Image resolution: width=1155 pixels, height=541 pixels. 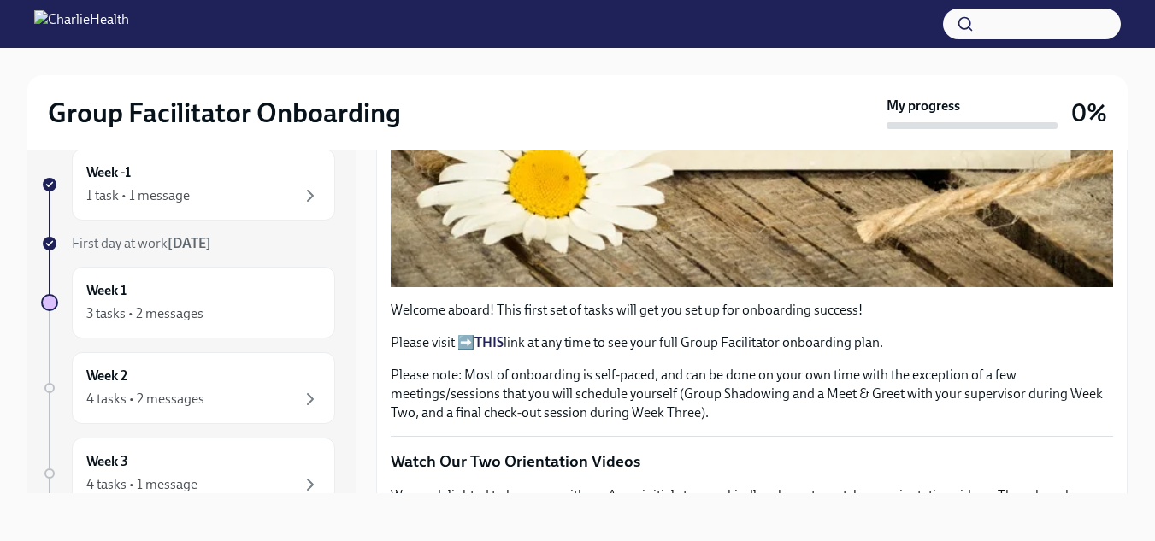 What do you see at coordinates (106, 291) in the screenshot?
I see `h6: Week 1` at bounding box center [106, 291].